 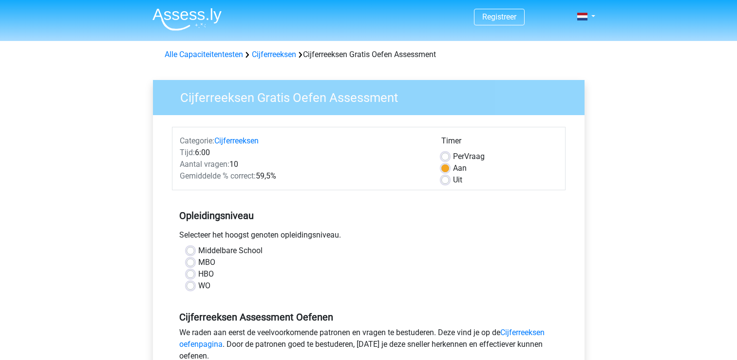 I want to click on div: 59,5%, so click(x=303, y=176).